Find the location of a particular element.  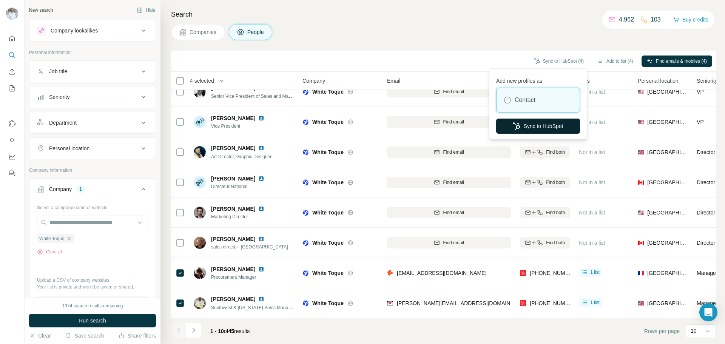

span: Seniority is located at coordinates (707, 81).